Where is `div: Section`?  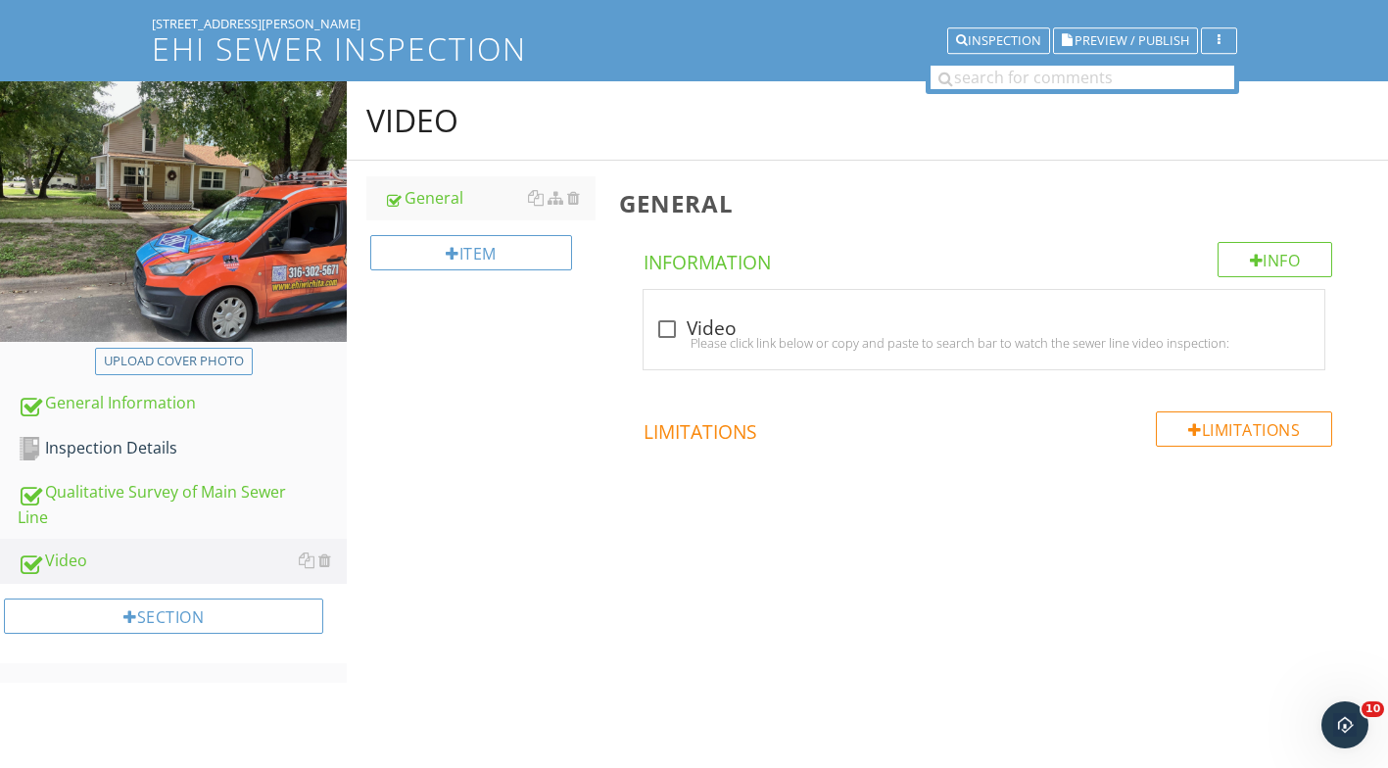
div: Section is located at coordinates (164, 616).